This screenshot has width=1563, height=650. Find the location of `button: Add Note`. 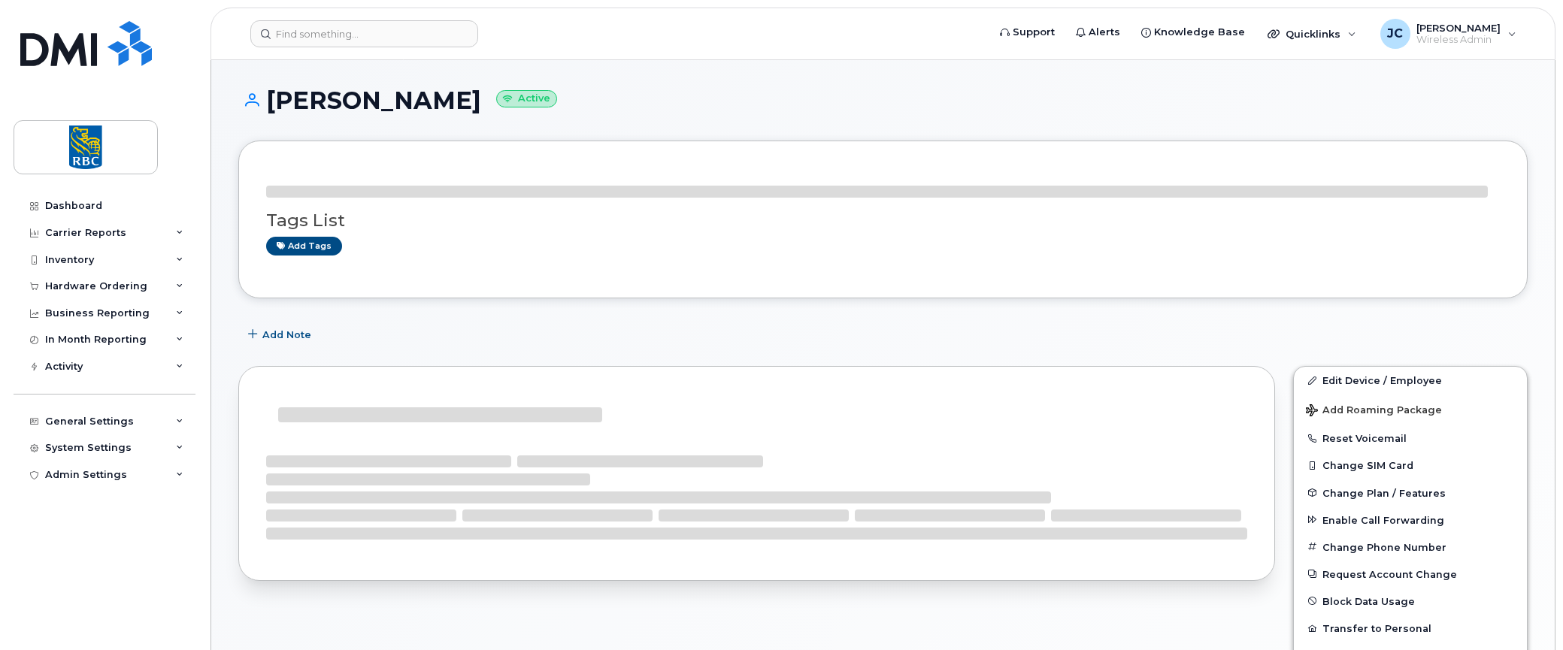

button: Add Note is located at coordinates (281, 335).